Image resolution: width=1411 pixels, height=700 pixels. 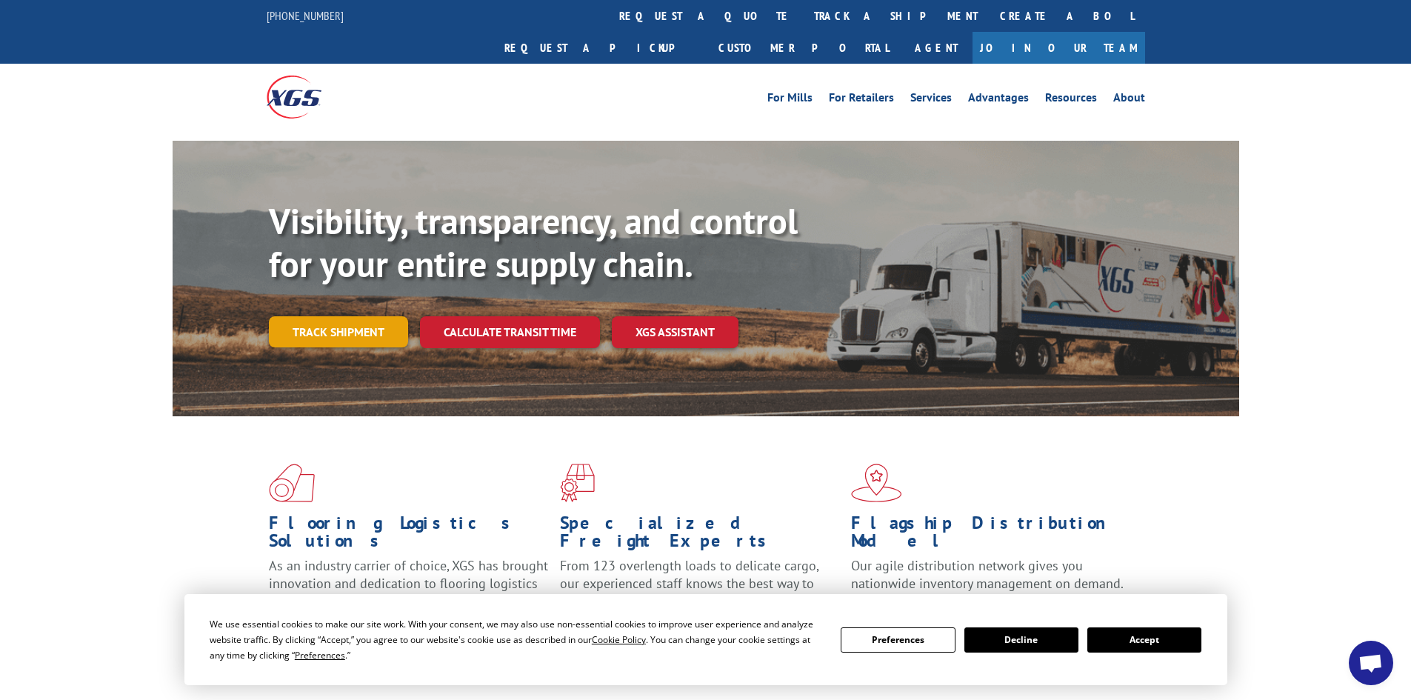 What do you see at coordinates (533, 242) in the screenshot?
I see `b: Visibility, transparency, and control for your entire supply chain.` at bounding box center [533, 242].